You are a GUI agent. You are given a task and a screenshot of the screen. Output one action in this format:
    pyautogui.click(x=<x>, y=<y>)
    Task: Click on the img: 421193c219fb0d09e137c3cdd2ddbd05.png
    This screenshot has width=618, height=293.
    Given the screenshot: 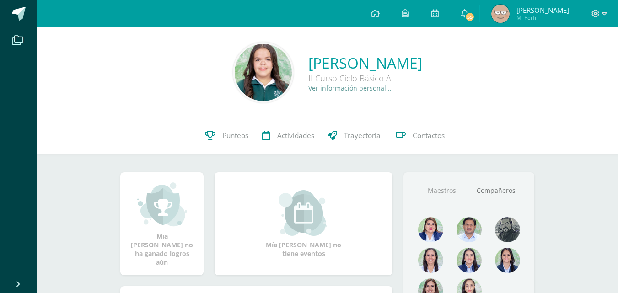 What is the action you would take?
    pyautogui.click(x=469, y=260)
    